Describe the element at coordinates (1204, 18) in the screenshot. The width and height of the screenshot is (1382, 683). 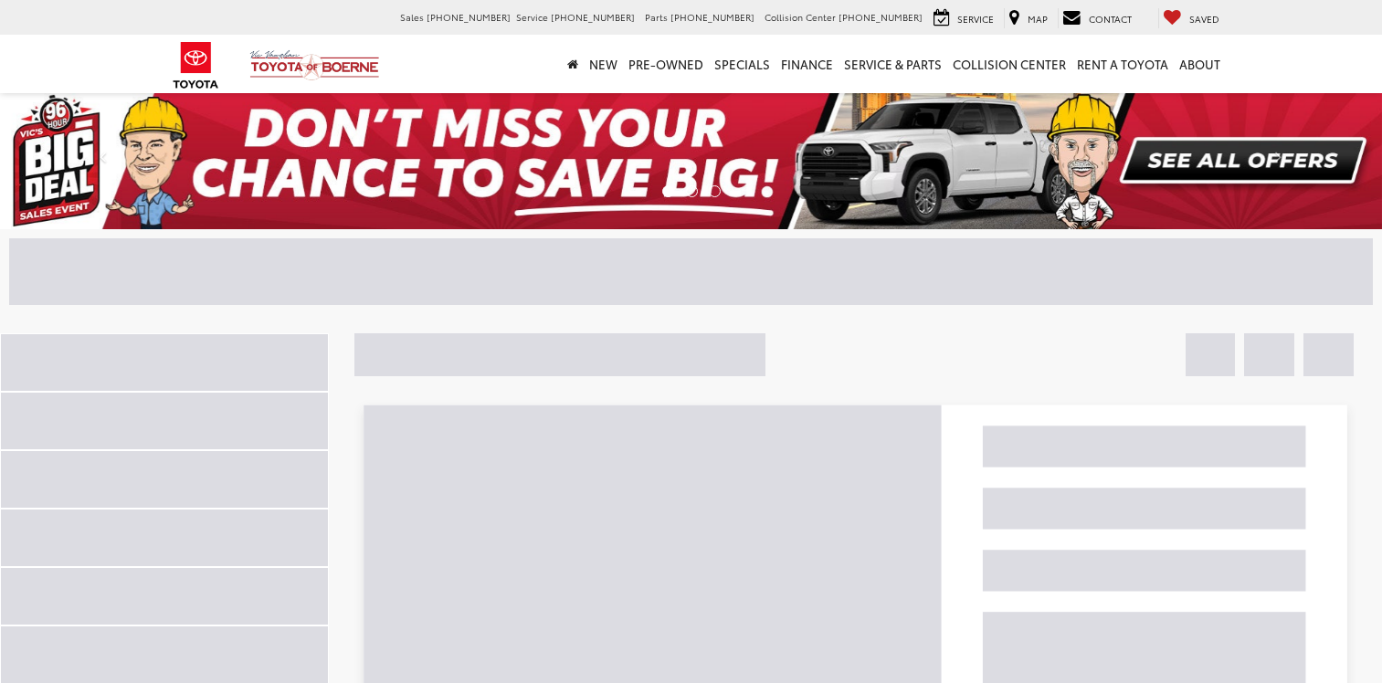
I see `span: Saved` at that location.